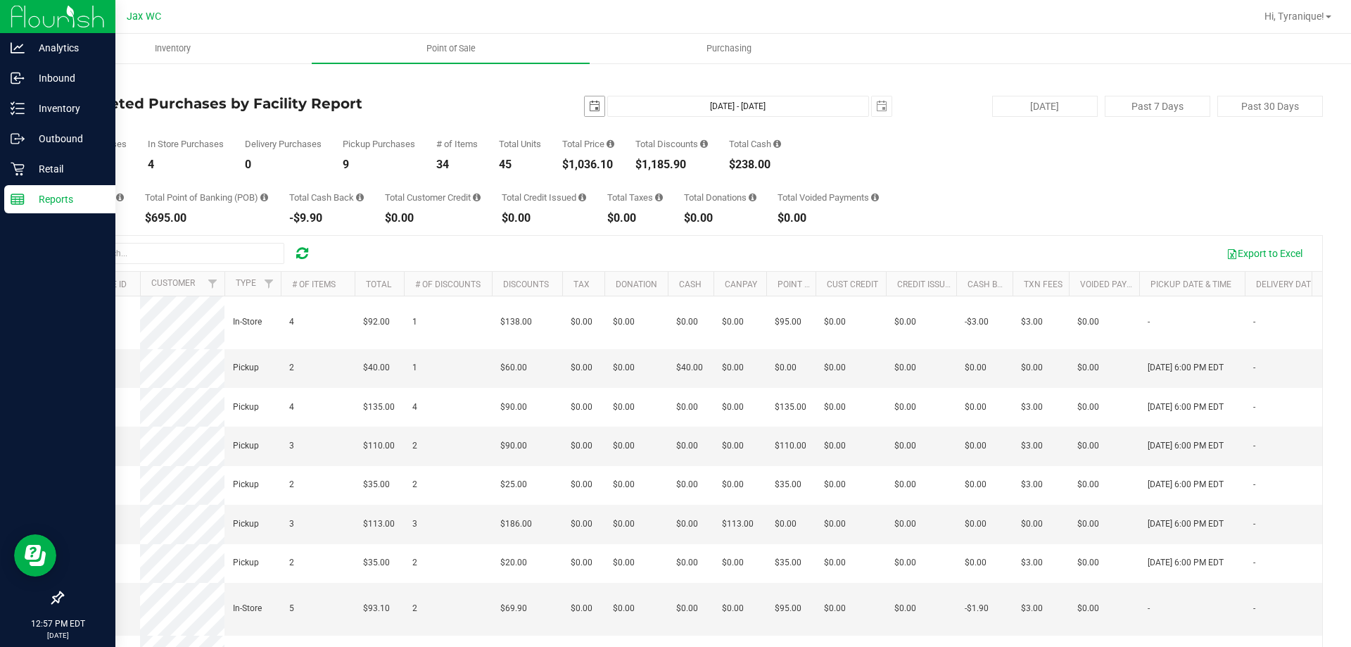  What do you see at coordinates (18, 169) in the screenshot?
I see `inline-svg: Retail` at bounding box center [18, 169].